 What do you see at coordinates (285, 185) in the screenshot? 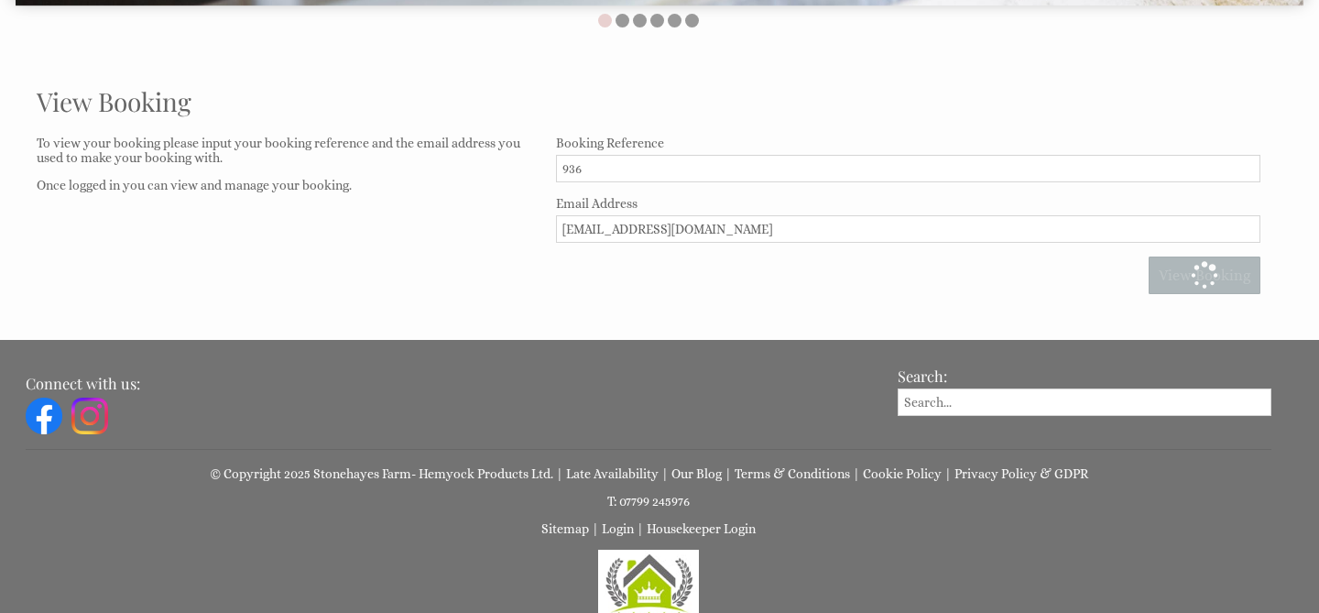
I see `p: Once logged in you can view and manage your booking.` at bounding box center [285, 185].